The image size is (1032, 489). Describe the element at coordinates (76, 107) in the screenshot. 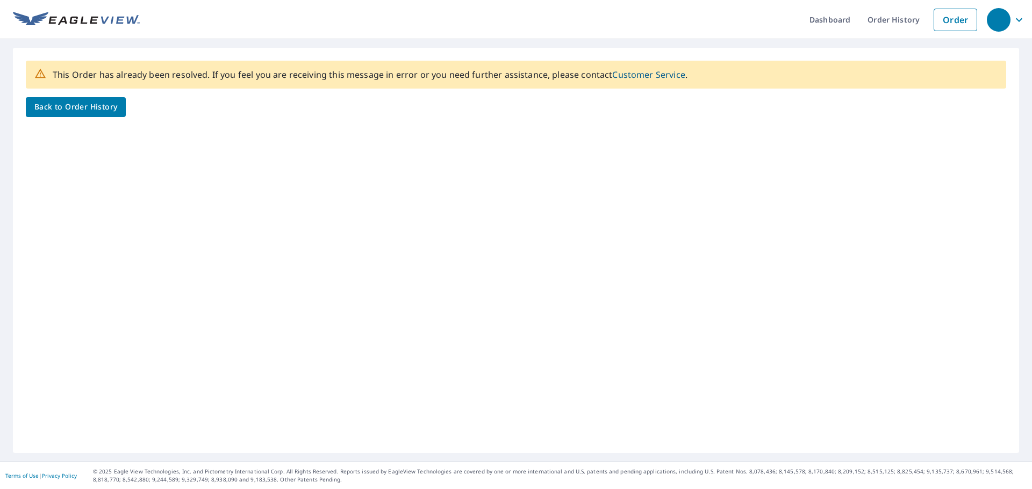

I see `a: Back to Order History` at that location.